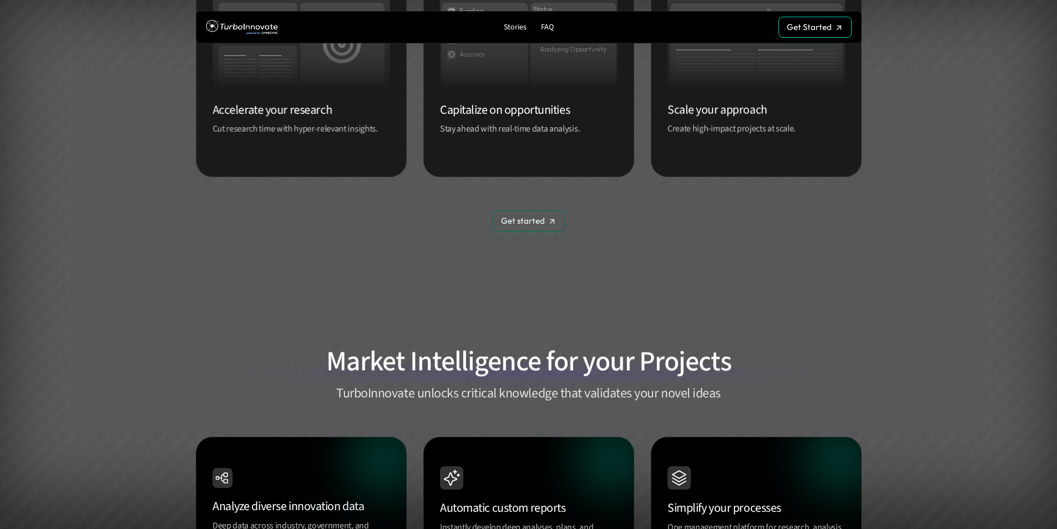  What do you see at coordinates (515, 27) in the screenshot?
I see `p: Stories` at bounding box center [515, 27].